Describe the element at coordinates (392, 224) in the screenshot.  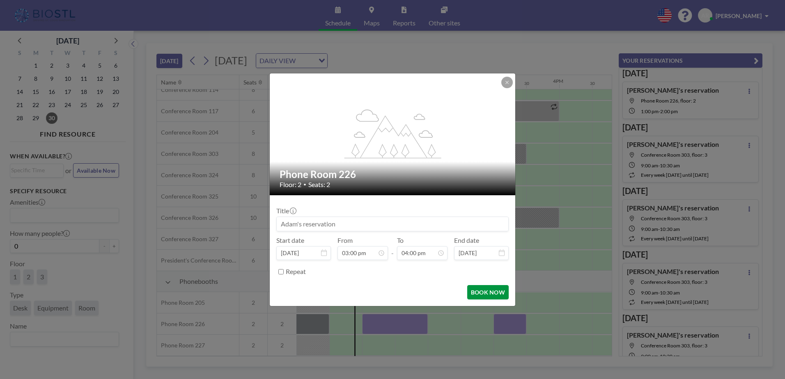
I see `input: Adam's reservation` at that location.